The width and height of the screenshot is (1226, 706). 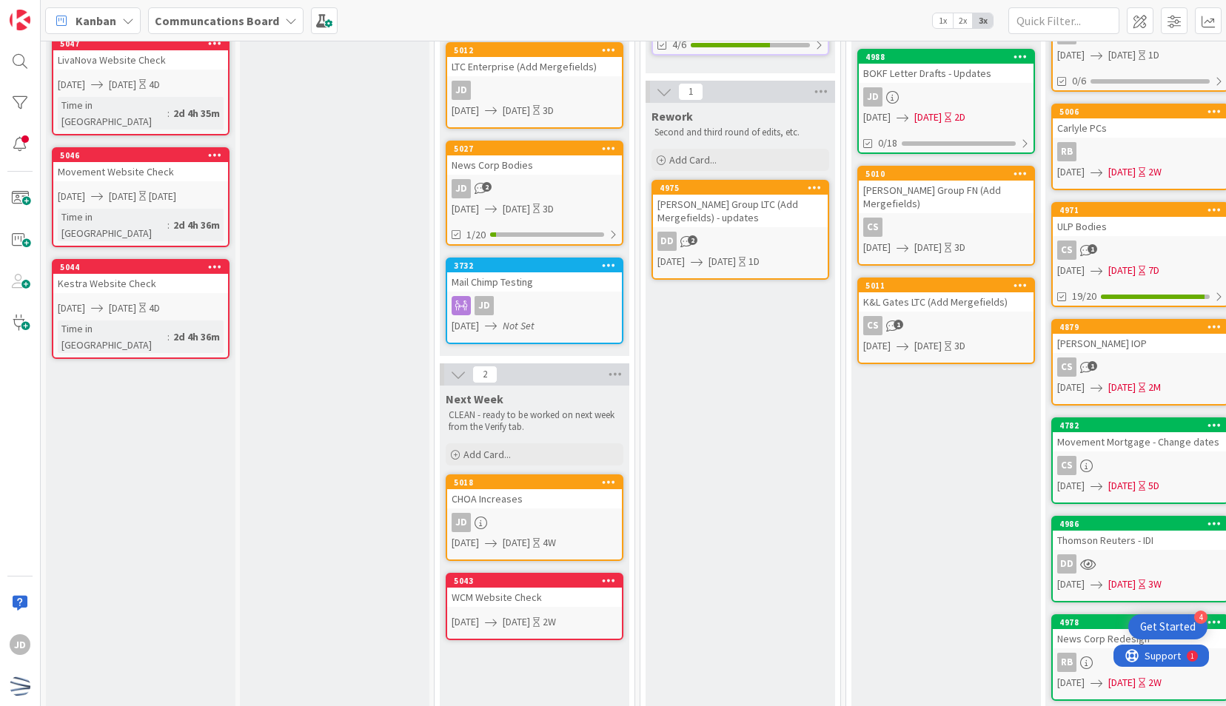 I want to click on div: LTC Enterprise (Add Mergefields), so click(x=534, y=67).